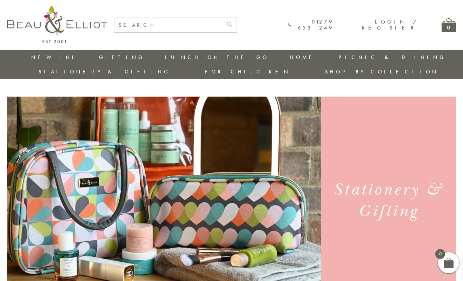 The image size is (463, 281). What do you see at coordinates (389, 25) in the screenshot?
I see `a: Login / Register` at bounding box center [389, 25].